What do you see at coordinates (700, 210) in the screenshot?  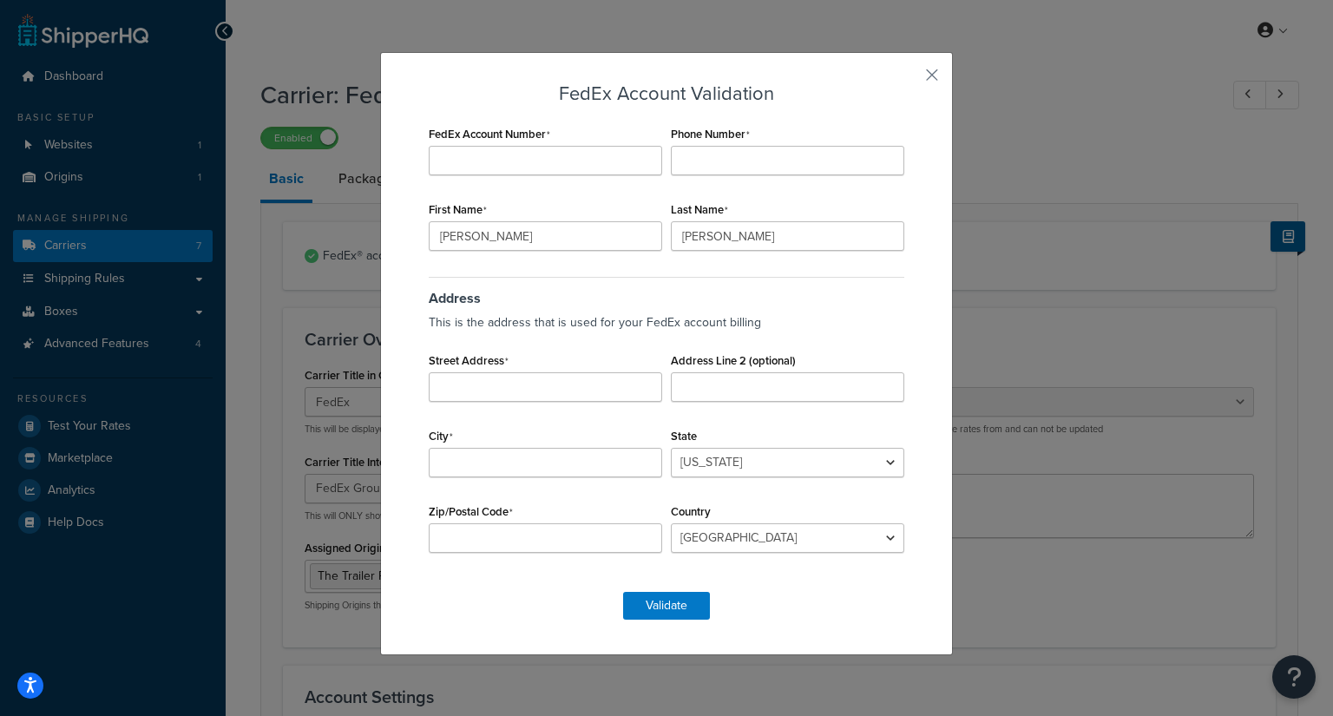 I see `label: Last Name` at bounding box center [700, 210].